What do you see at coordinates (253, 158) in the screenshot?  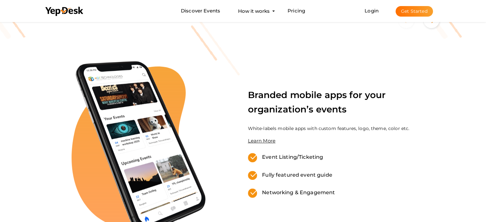 I see `img: event listing` at bounding box center [253, 158].